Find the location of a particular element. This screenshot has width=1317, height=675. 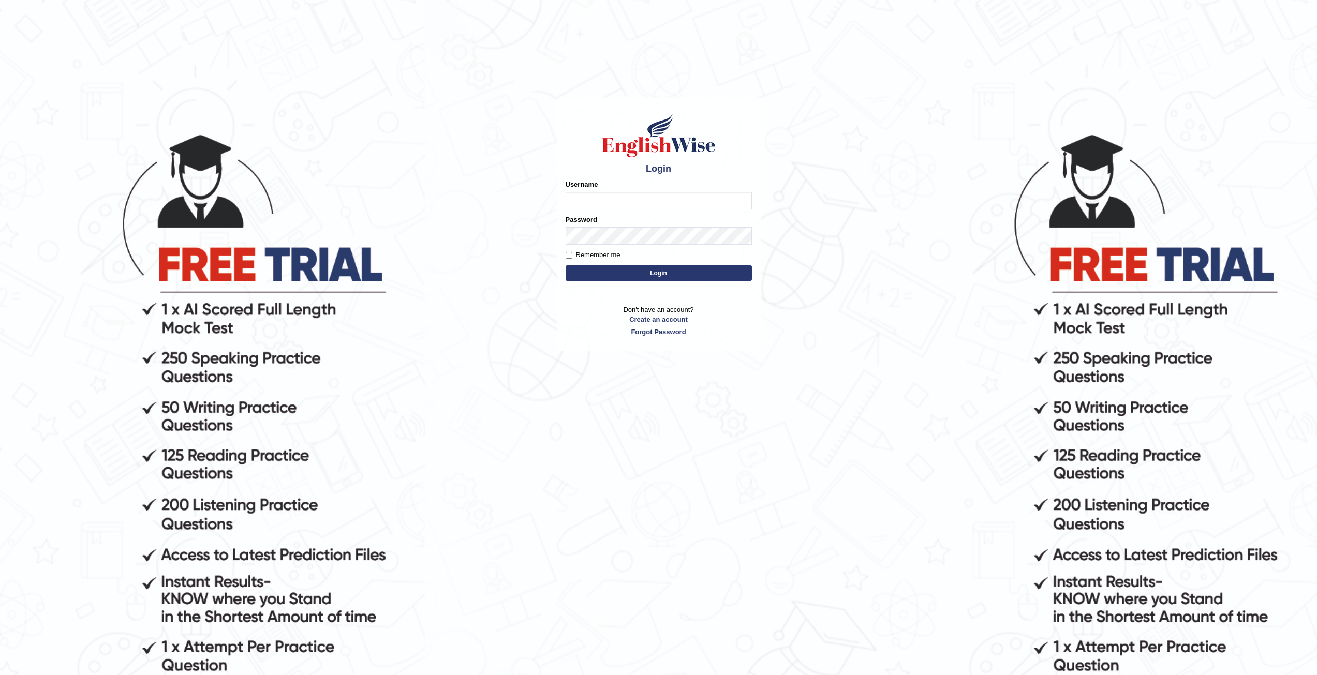

a: Create an account is located at coordinates (659, 319).